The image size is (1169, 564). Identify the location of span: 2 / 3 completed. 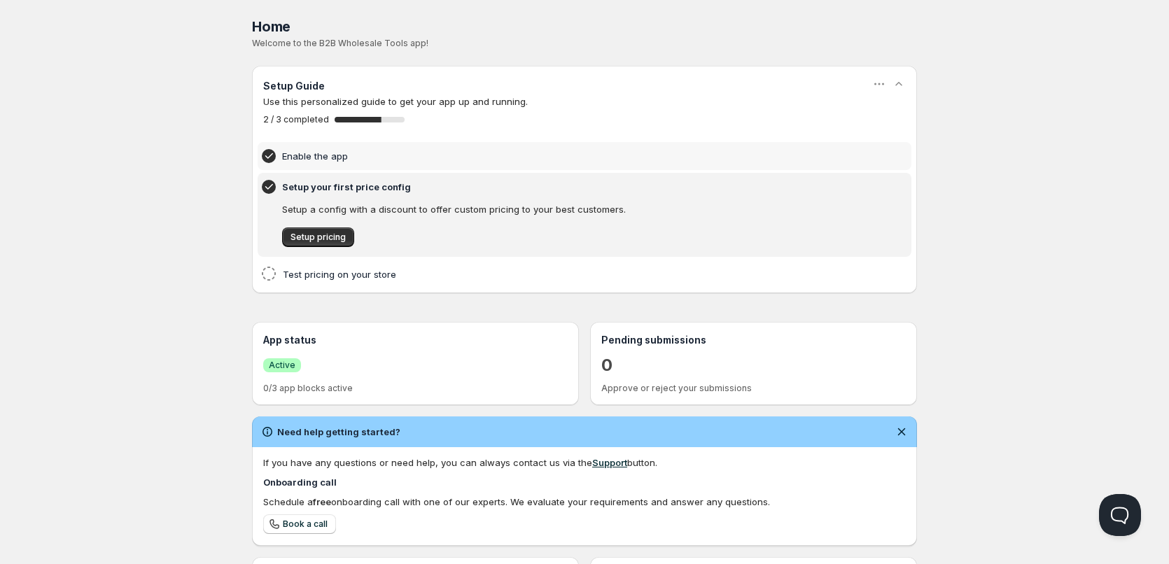
(296, 120).